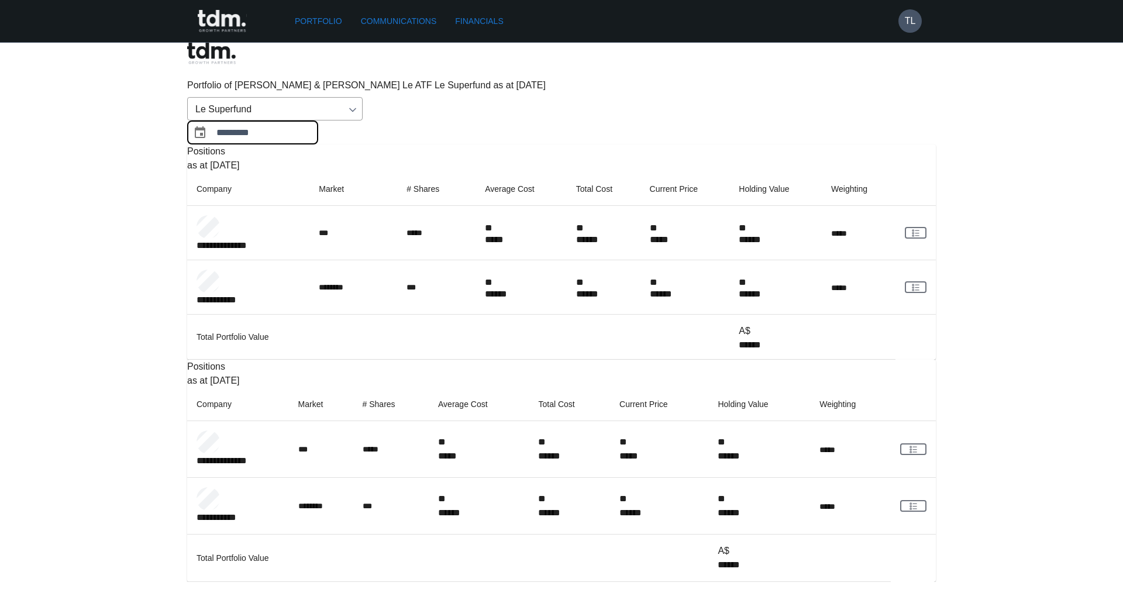 This screenshot has width=1123, height=603. What do you see at coordinates (910, 21) in the screenshot?
I see `h6: TL` at bounding box center [910, 21].